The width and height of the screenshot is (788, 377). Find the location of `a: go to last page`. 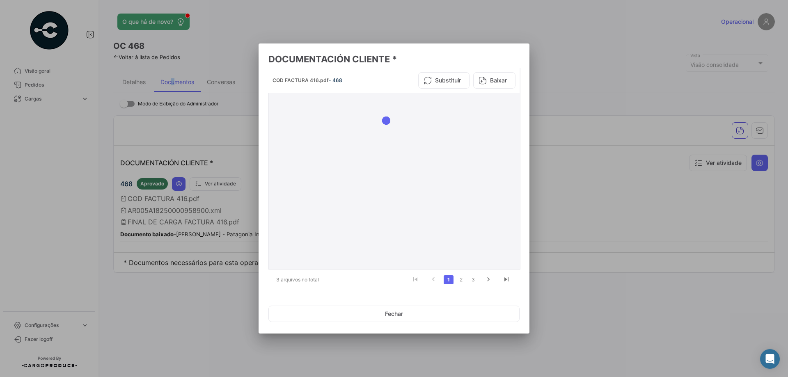

a: go to last page is located at coordinates (506, 280).